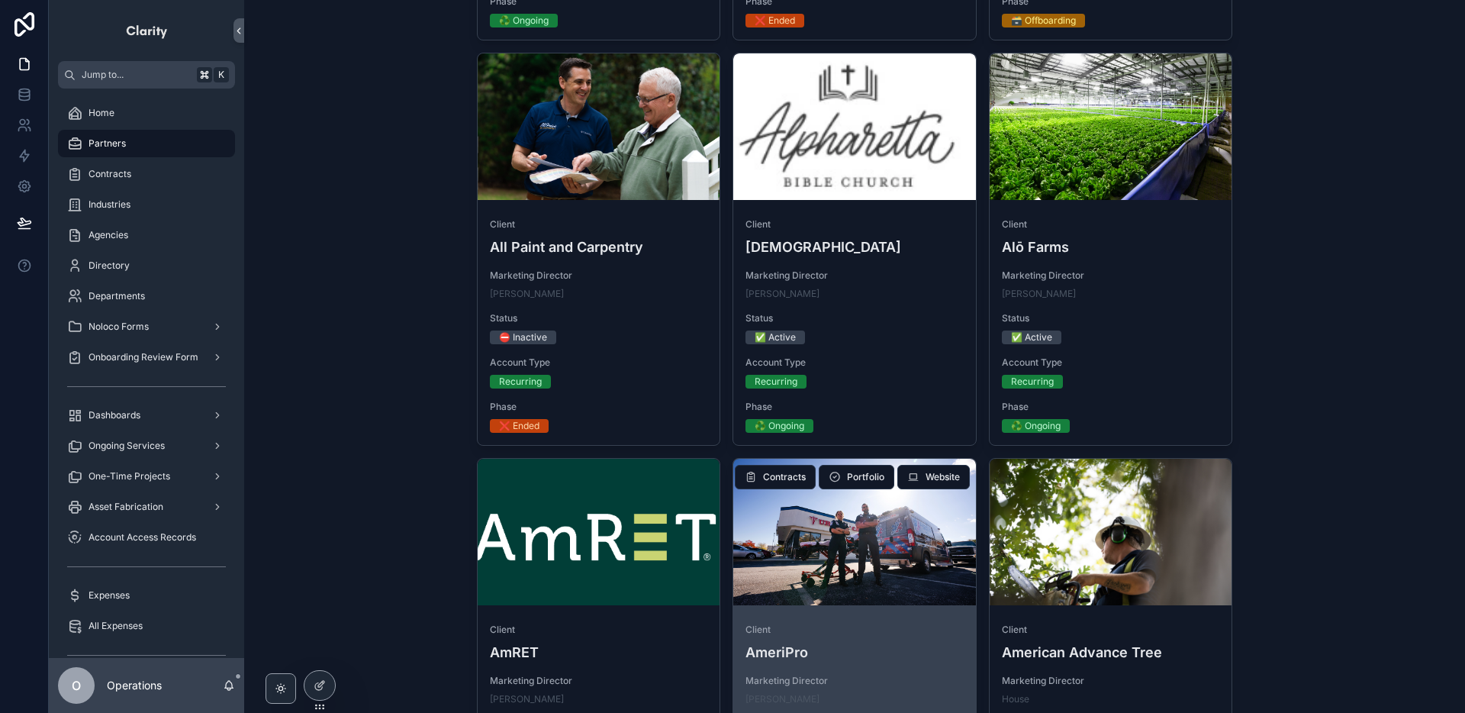 This screenshot has height=713, width=1465. What do you see at coordinates (146, 296) in the screenshot?
I see `a: Departments` at bounding box center [146, 296].